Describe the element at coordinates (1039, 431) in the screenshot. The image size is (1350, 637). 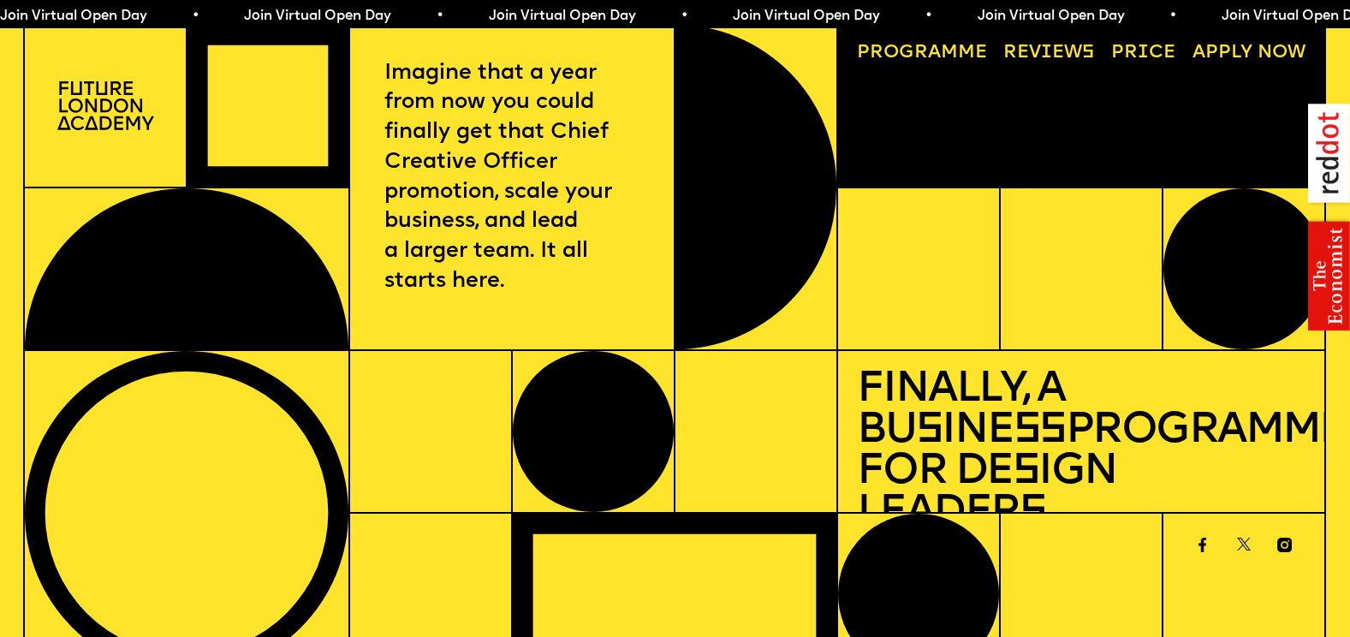
I see `span: ss` at that location.